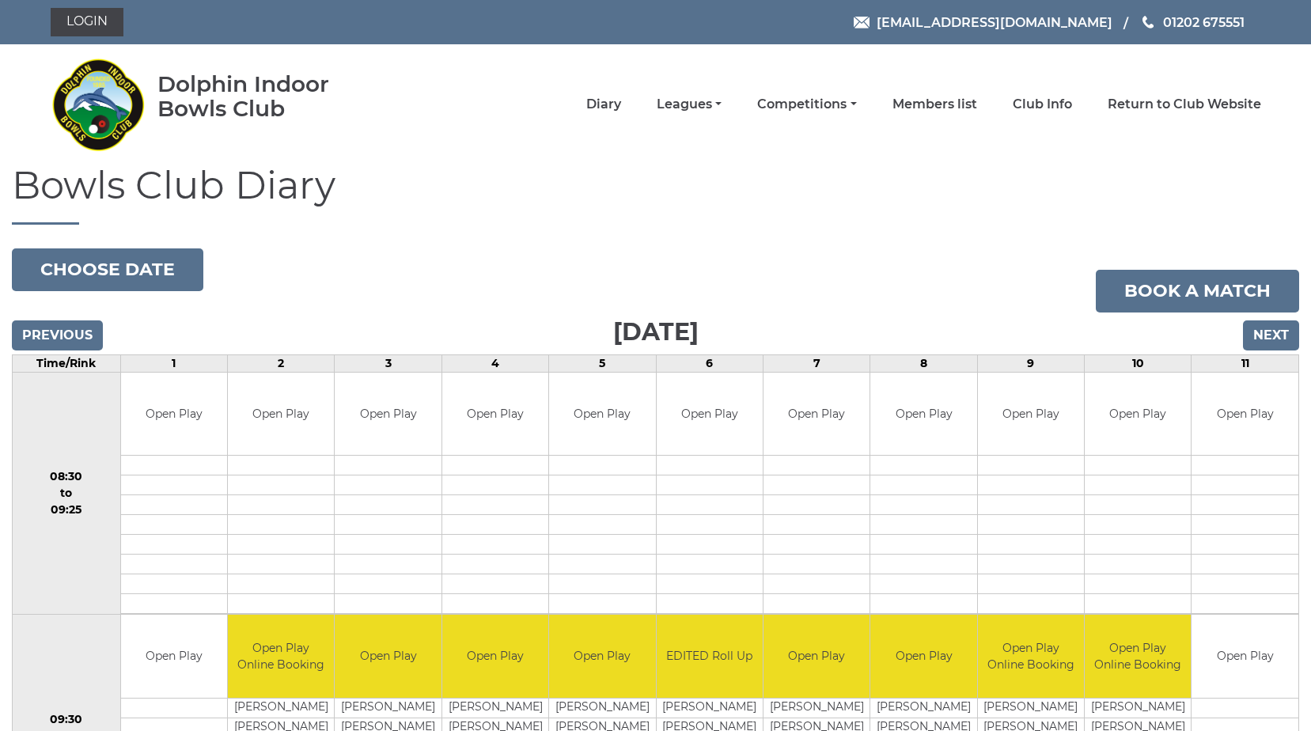  I want to click on input: Previous, so click(57, 336).